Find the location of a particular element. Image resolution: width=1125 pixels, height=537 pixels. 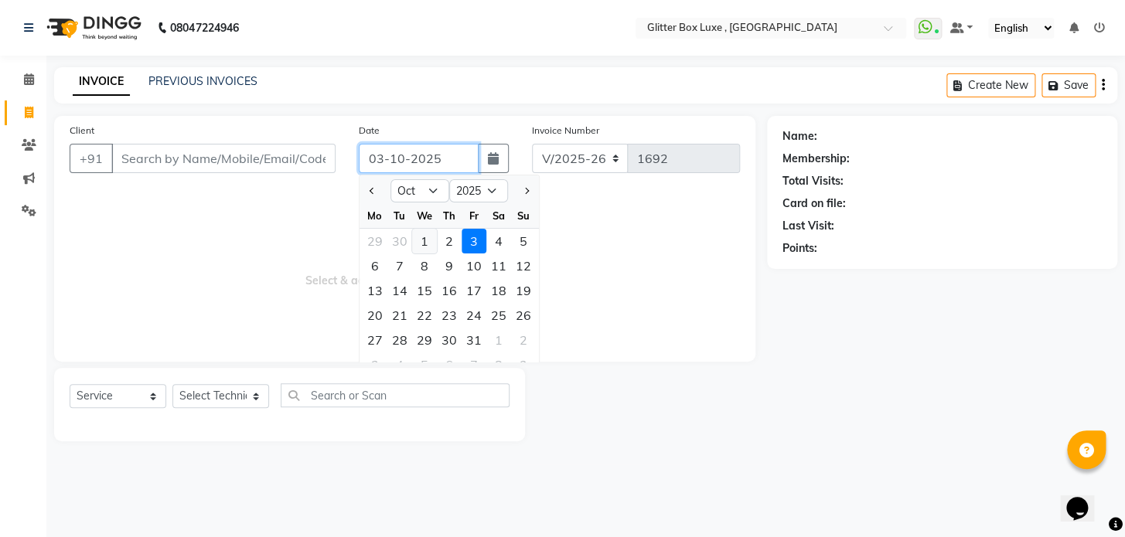

div: 17 is located at coordinates (474, 291).